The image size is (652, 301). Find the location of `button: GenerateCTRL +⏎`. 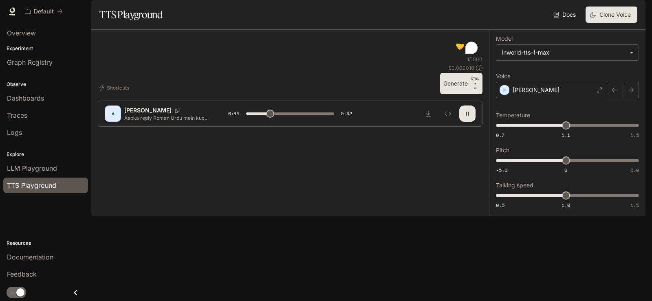

button: GenerateCTRL +⏎ is located at coordinates (461, 84).